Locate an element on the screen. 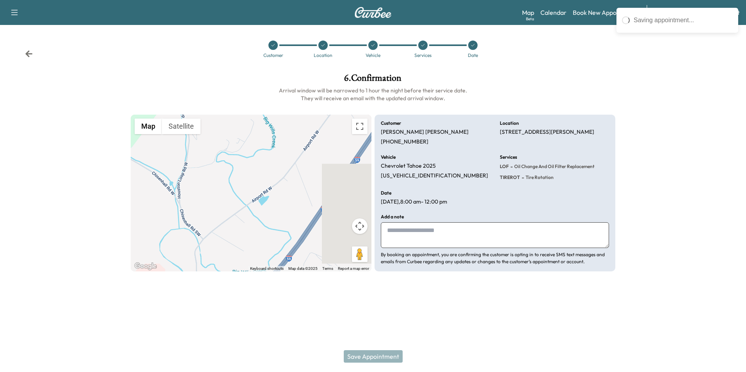 This screenshot has width=746, height=372. span: Map data ©2025 is located at coordinates (303, 269).